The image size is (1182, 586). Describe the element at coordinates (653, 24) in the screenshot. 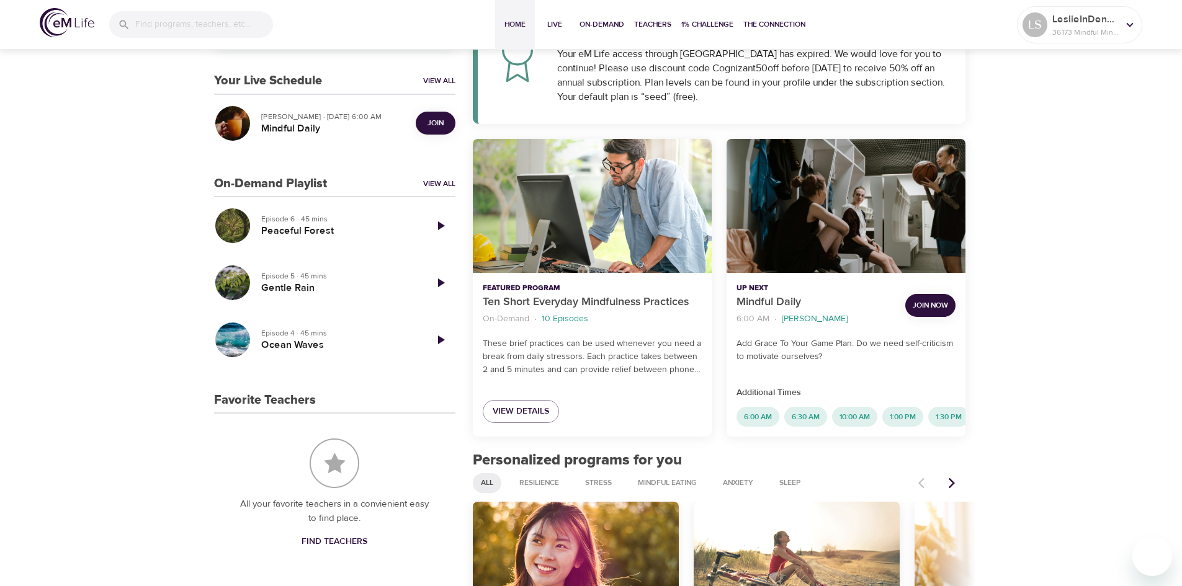

I see `span: Teachers` at that location.